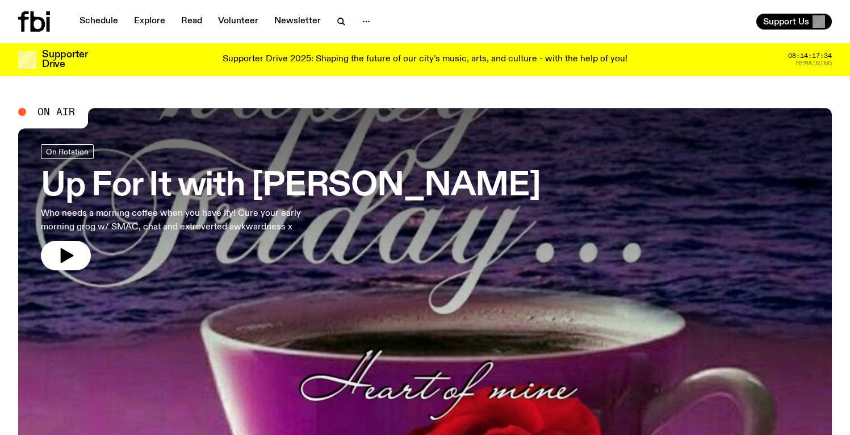 The width and height of the screenshot is (850, 435). Describe the element at coordinates (99, 22) in the screenshot. I see `a: Schedule` at that location.